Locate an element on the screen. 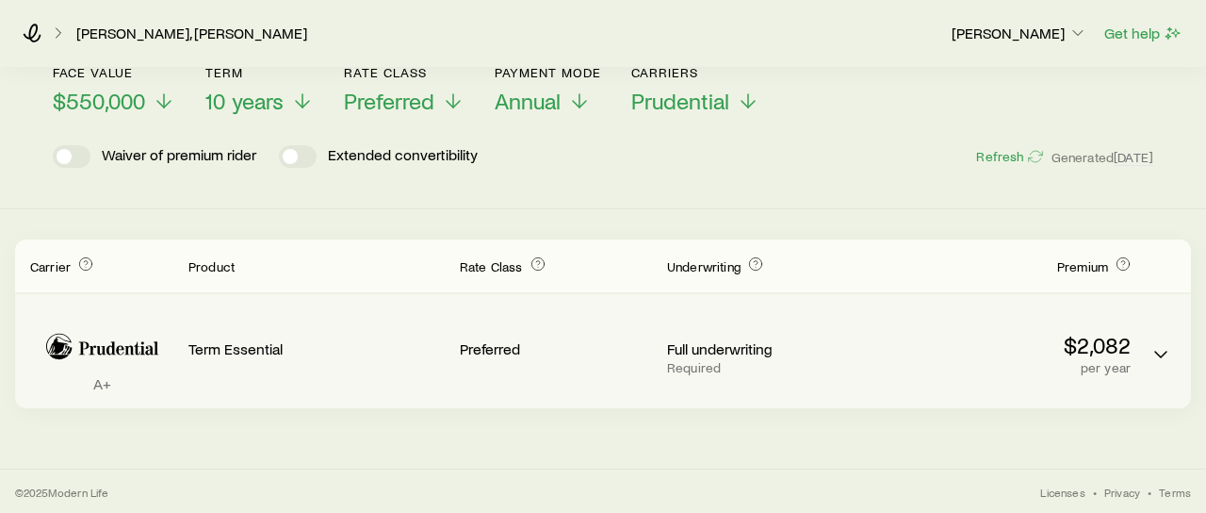  p: Term Essential is located at coordinates (317, 349).